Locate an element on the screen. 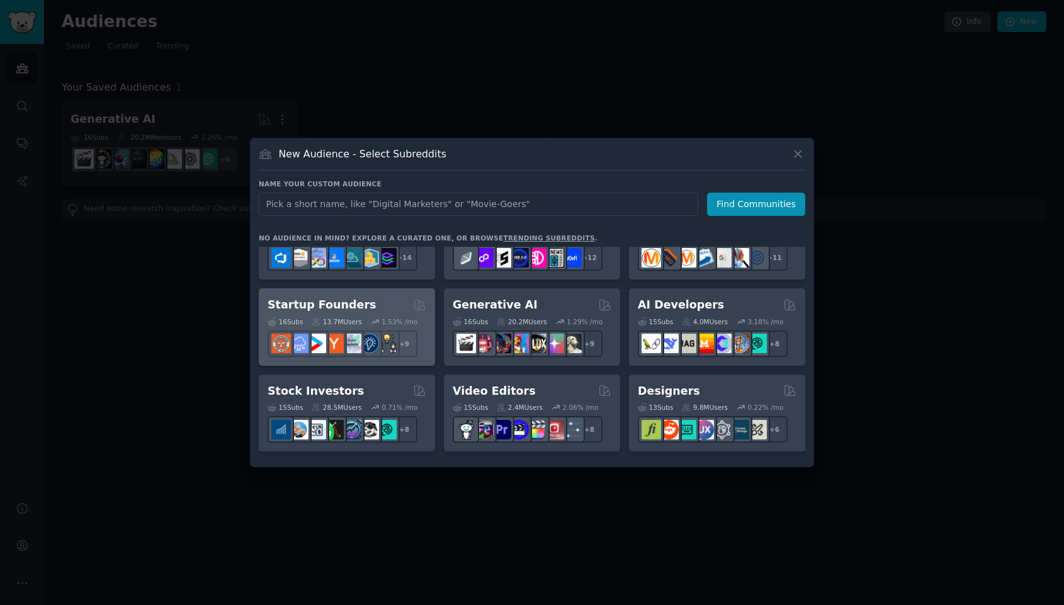 This screenshot has height=605, width=1064. div: 9.8M Users is located at coordinates (705, 407).